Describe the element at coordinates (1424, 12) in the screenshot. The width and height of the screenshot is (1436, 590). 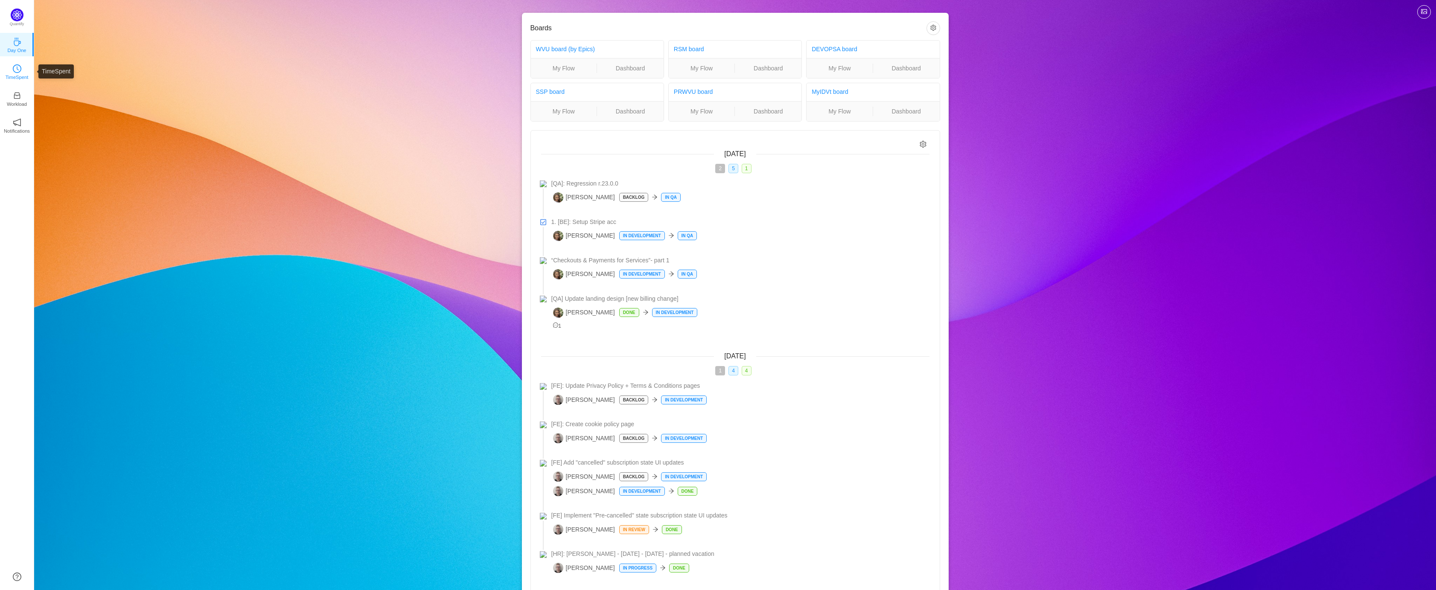
I see `button: icon: picture` at that location.